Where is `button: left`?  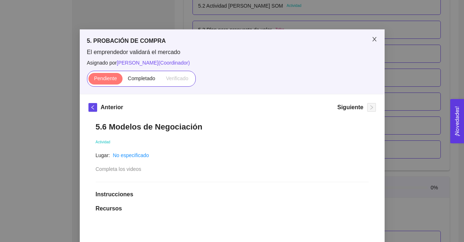
button: left is located at coordinates (93, 107).